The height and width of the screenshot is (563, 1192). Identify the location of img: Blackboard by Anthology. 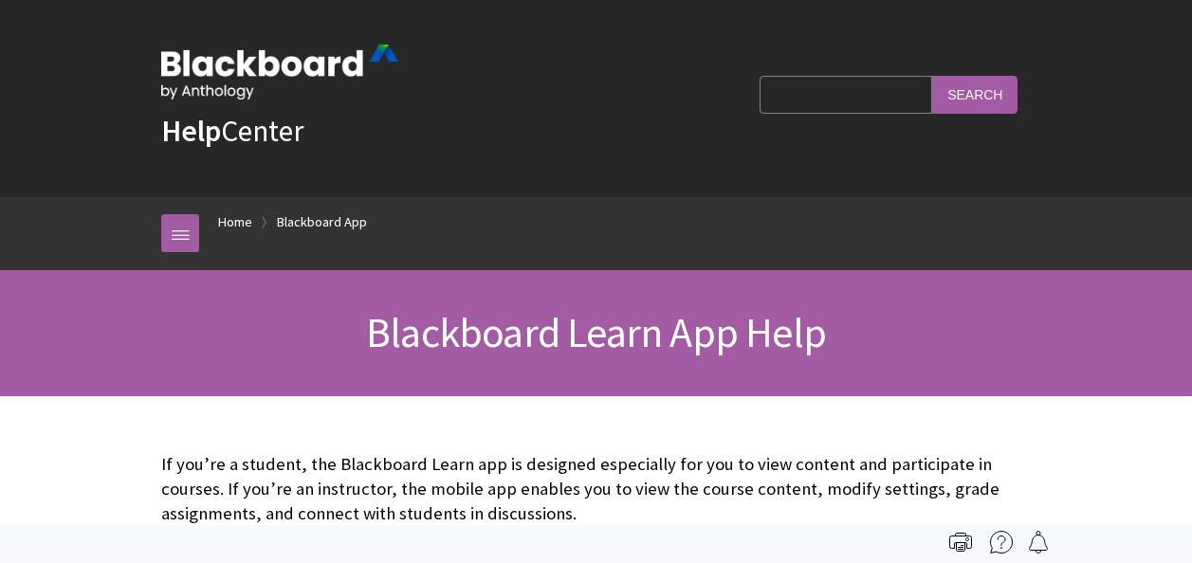
(280, 72).